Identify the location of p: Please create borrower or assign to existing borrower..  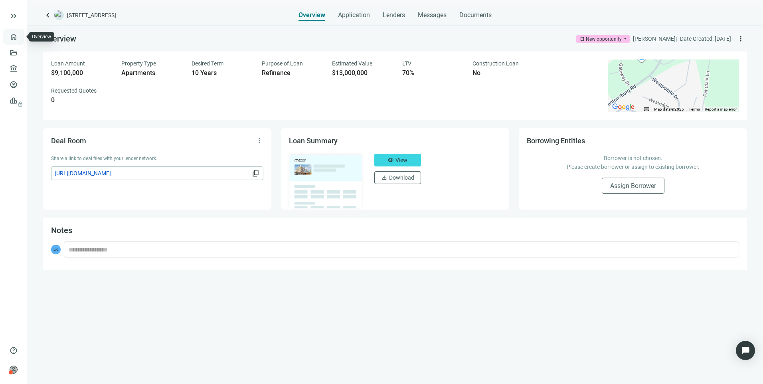
(633, 167).